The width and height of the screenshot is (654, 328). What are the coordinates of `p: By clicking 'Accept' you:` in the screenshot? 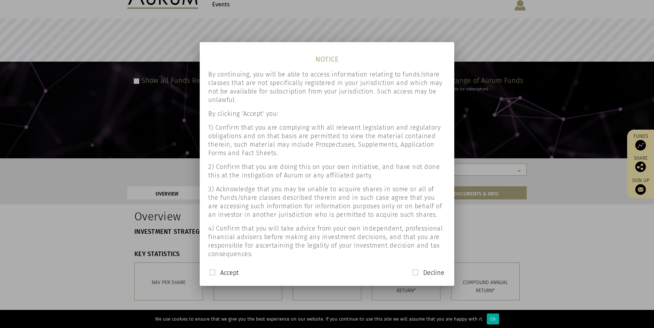 It's located at (327, 114).